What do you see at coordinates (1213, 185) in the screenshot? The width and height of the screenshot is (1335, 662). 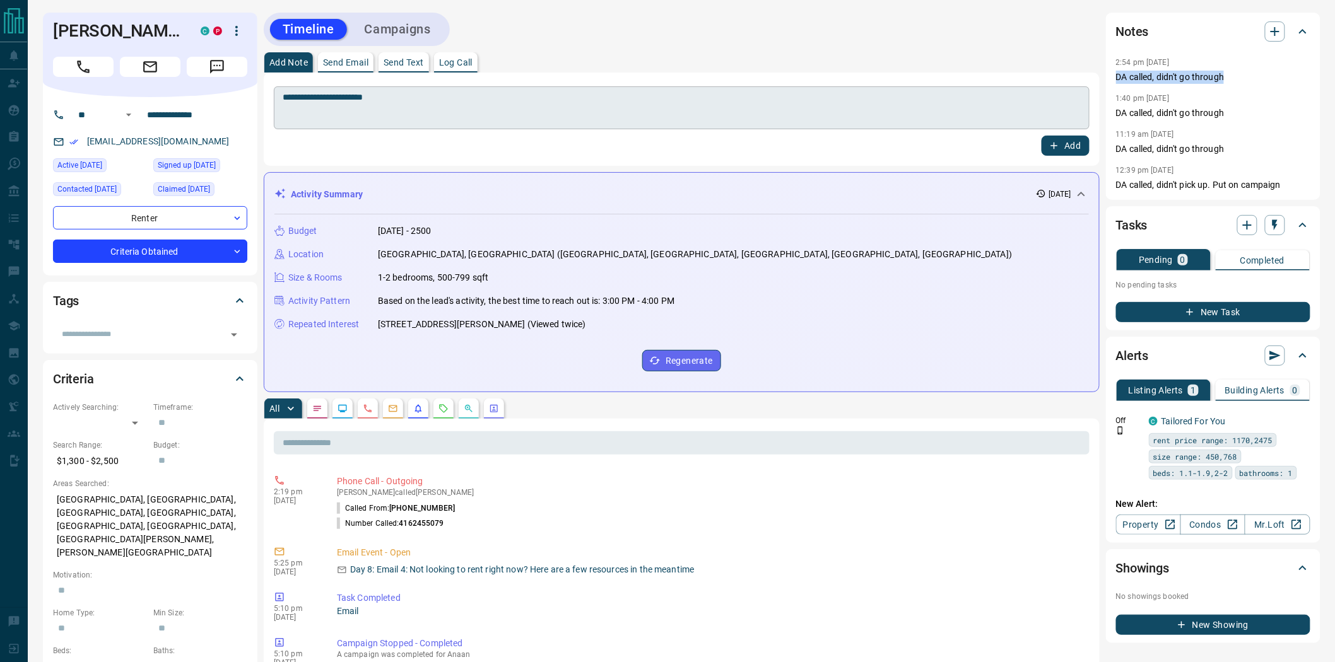 I see `p: DA called, didn't pick up. Put on campaign` at bounding box center [1213, 185].